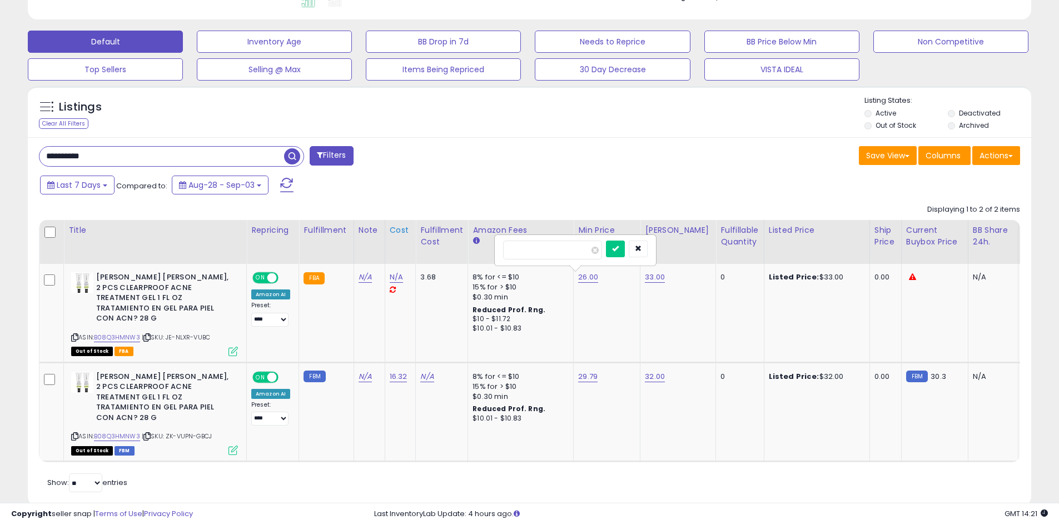 The width and height of the screenshot is (1059, 525). Describe the element at coordinates (588, 277) in the screenshot. I see `a: 26.00` at that location.